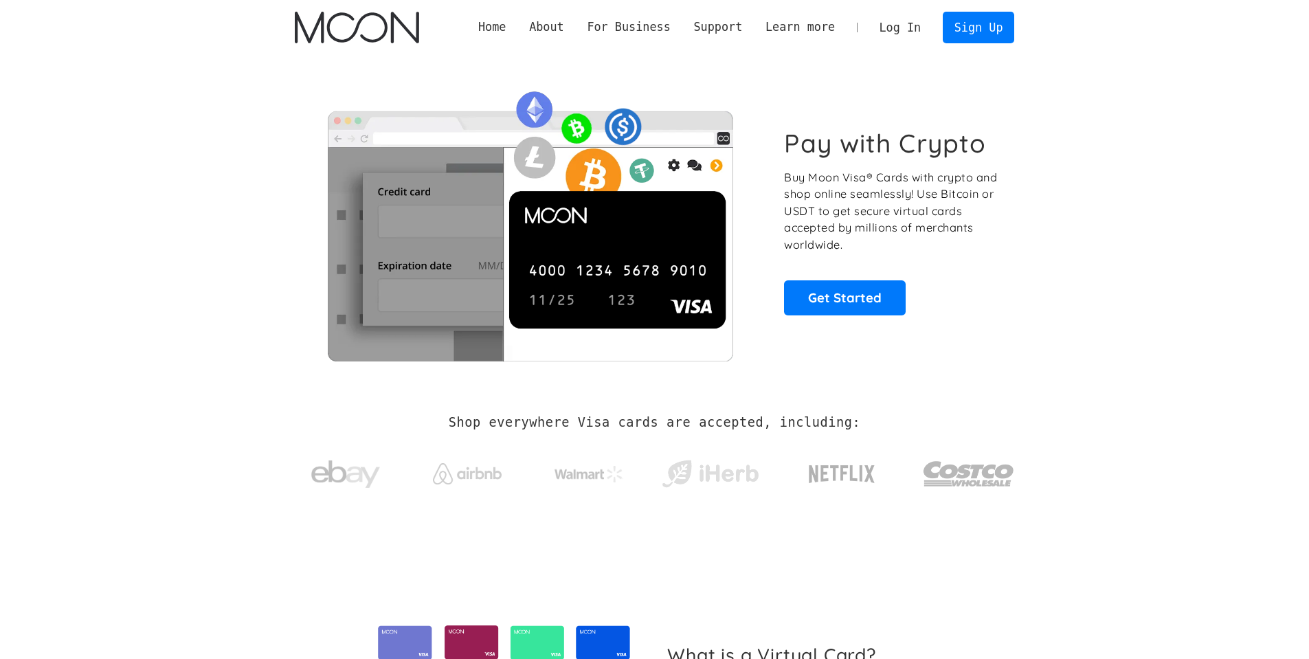 Image resolution: width=1309 pixels, height=659 pixels. Describe the element at coordinates (467, 470) in the screenshot. I see `a: Airbnb` at that location.